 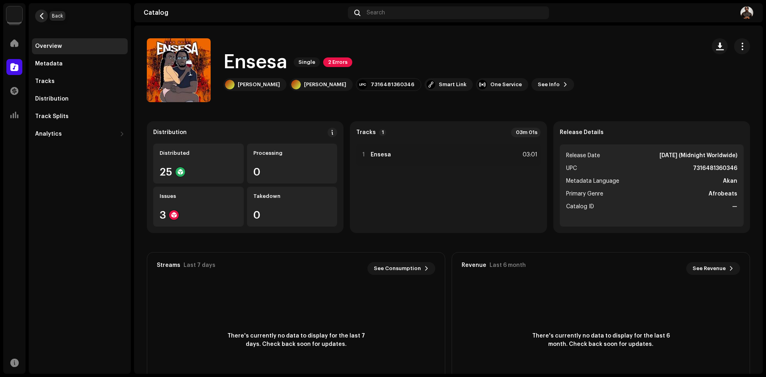 What do you see at coordinates (397, 268) in the screenshot?
I see `span: See Consumption` at bounding box center [397, 268].